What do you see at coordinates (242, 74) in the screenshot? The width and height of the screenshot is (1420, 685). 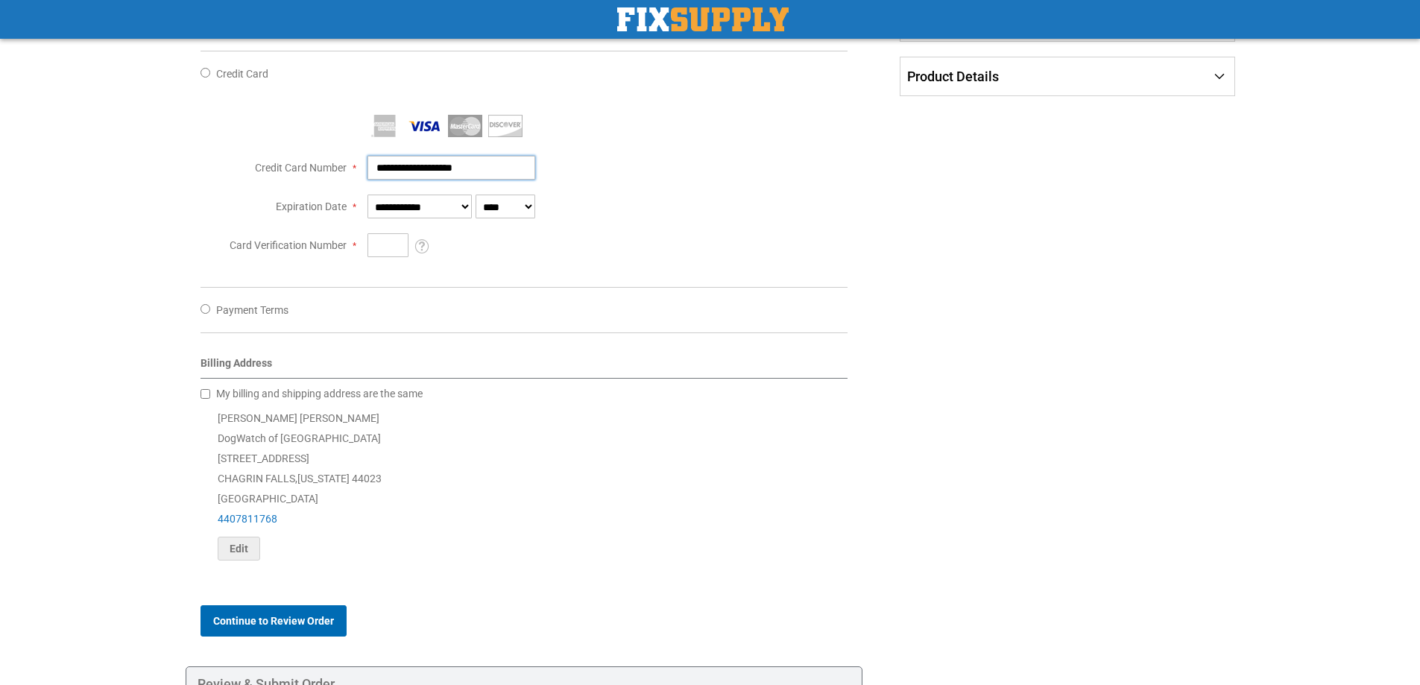 I see `span: Credit Card` at bounding box center [242, 74].